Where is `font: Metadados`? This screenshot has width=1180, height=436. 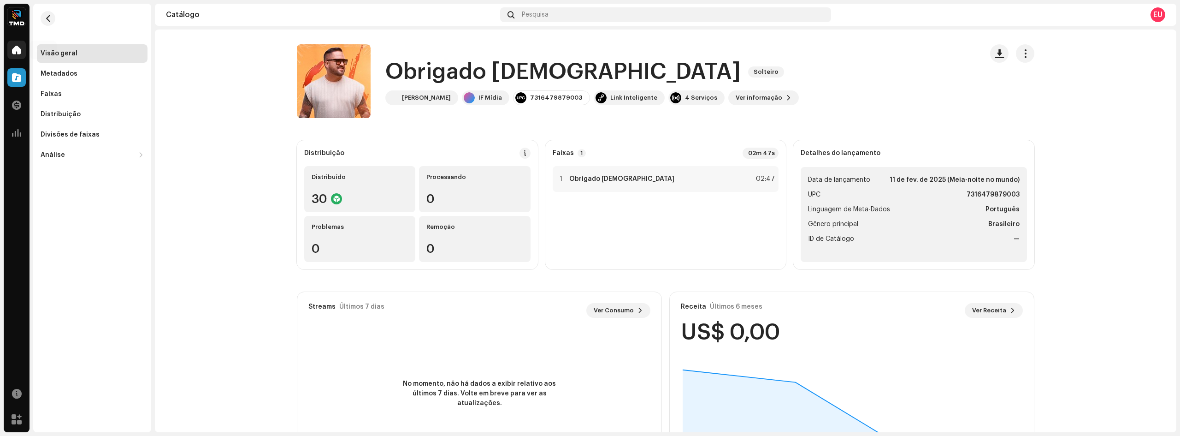
font: Metadados is located at coordinates (59, 74).